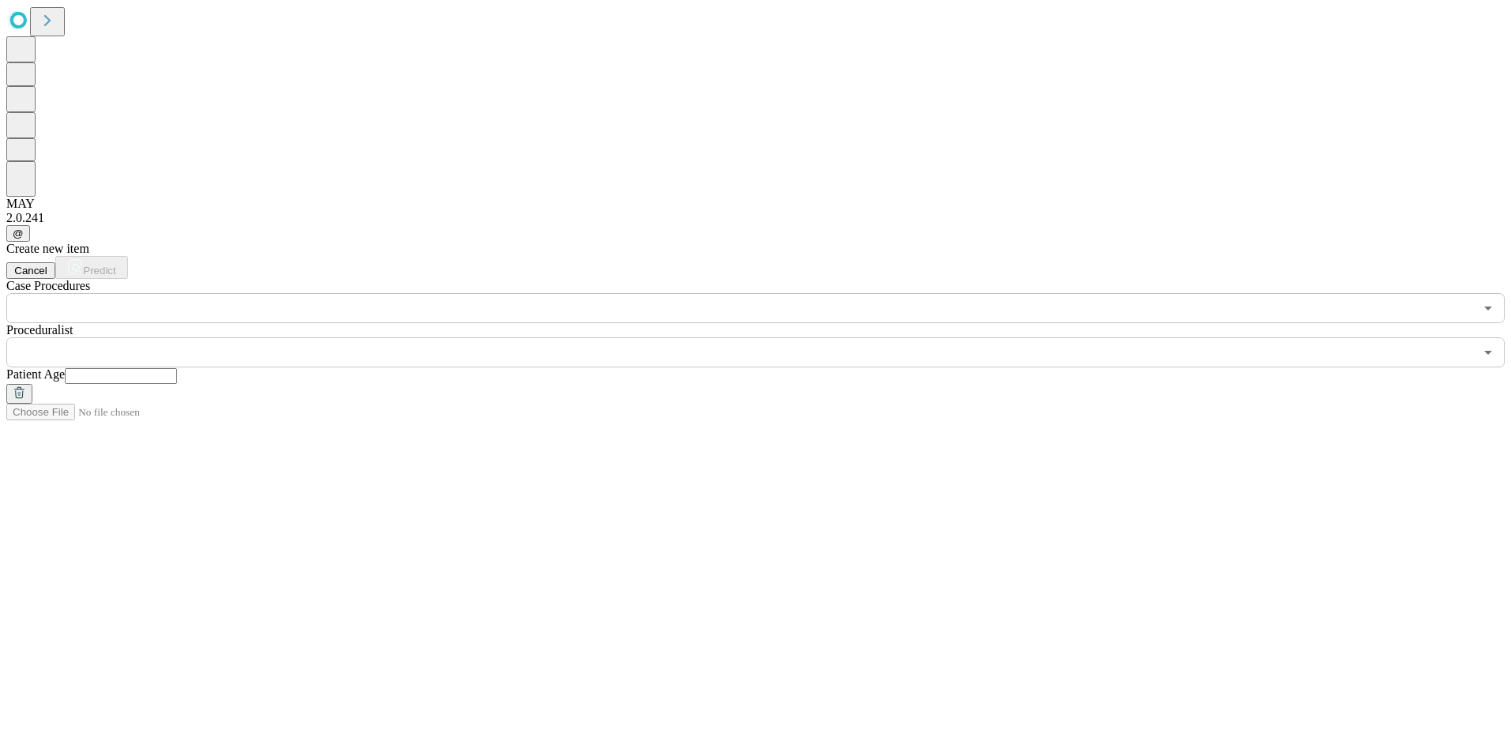 The width and height of the screenshot is (1511, 730). I want to click on span: Cancel, so click(31, 270).